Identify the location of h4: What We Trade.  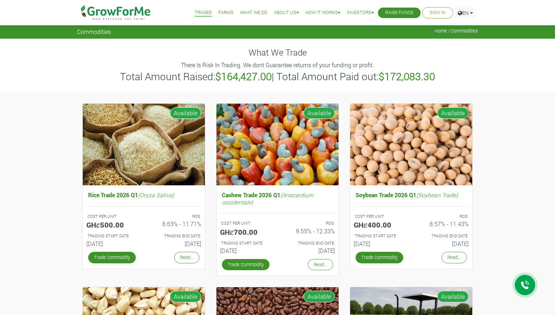
(278, 52).